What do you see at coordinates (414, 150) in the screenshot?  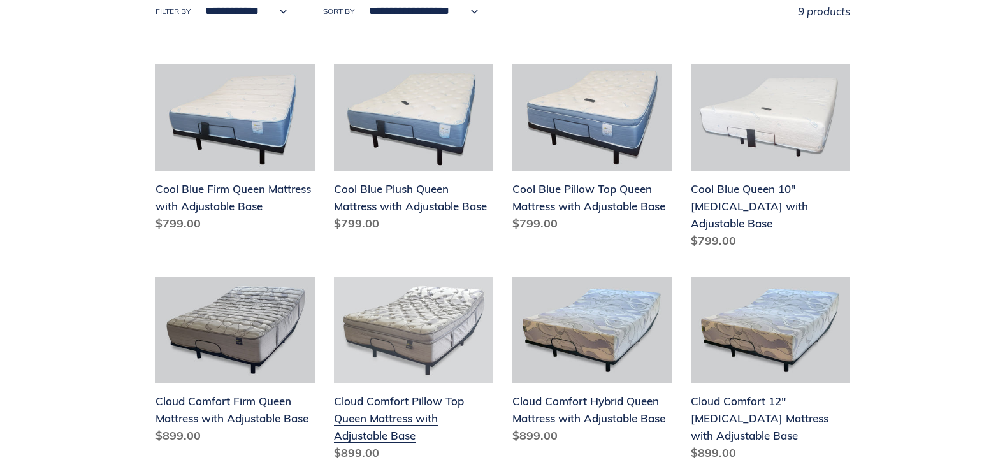 I see `a: Cool Blue Plush Queen Mattress with Adjustable Base` at bounding box center [414, 150].